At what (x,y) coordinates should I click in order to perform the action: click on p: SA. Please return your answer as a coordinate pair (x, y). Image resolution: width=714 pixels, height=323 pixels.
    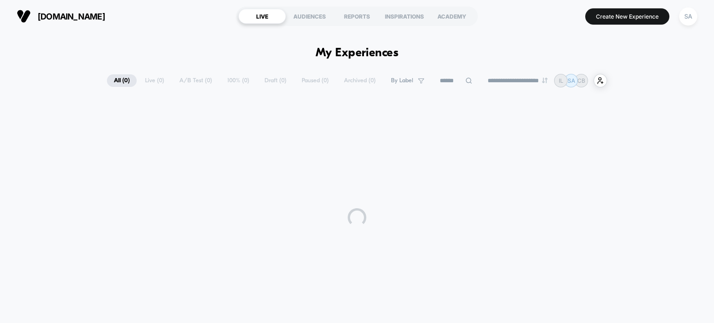
    Looking at the image, I should click on (571, 80).